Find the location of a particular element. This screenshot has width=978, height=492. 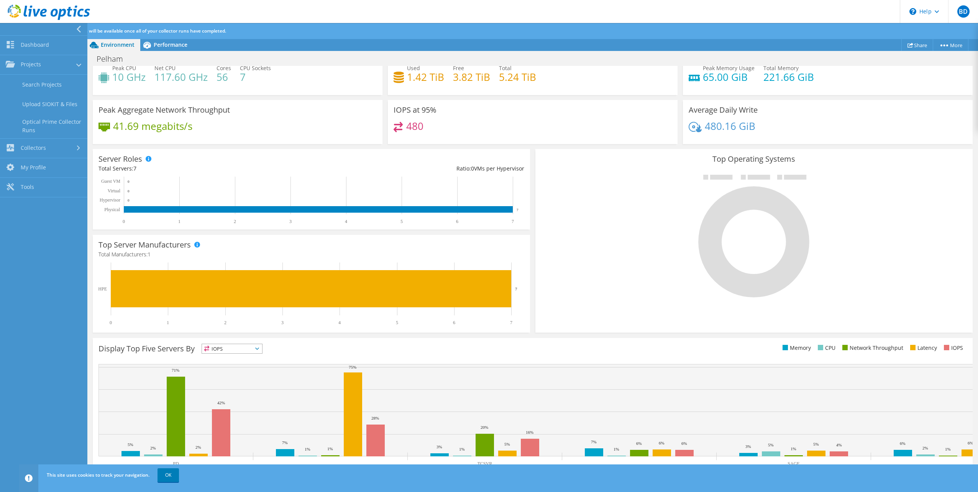

h4: 480 is located at coordinates (415, 126).